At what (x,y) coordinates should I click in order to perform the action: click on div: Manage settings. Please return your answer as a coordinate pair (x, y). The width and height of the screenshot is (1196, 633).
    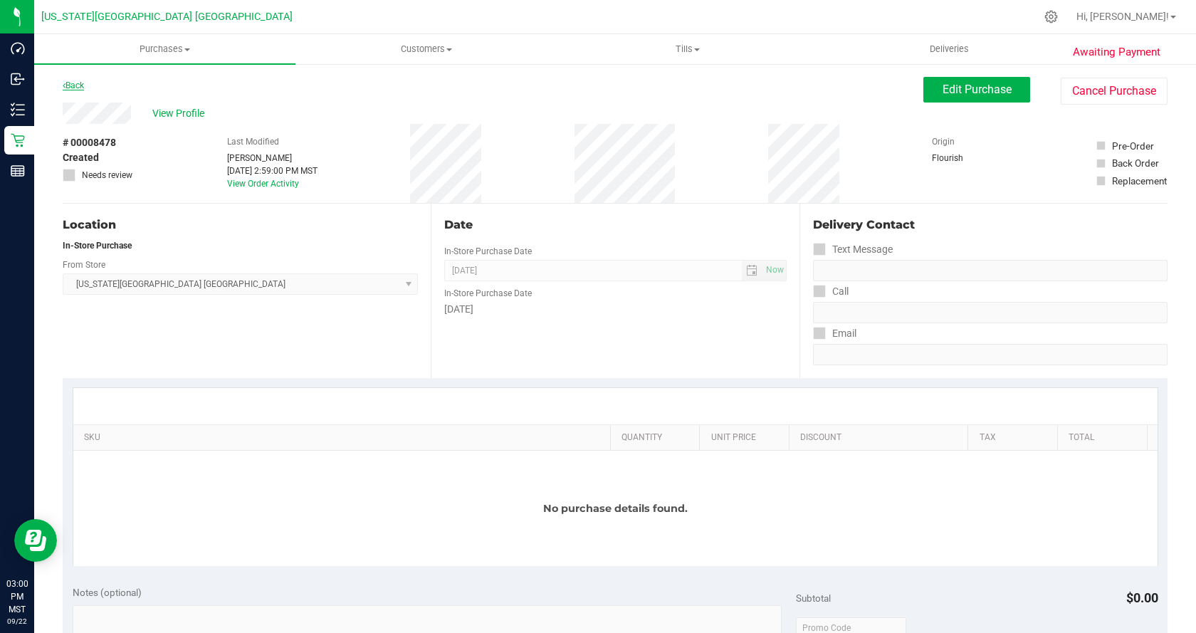
    Looking at the image, I should click on (1051, 16).